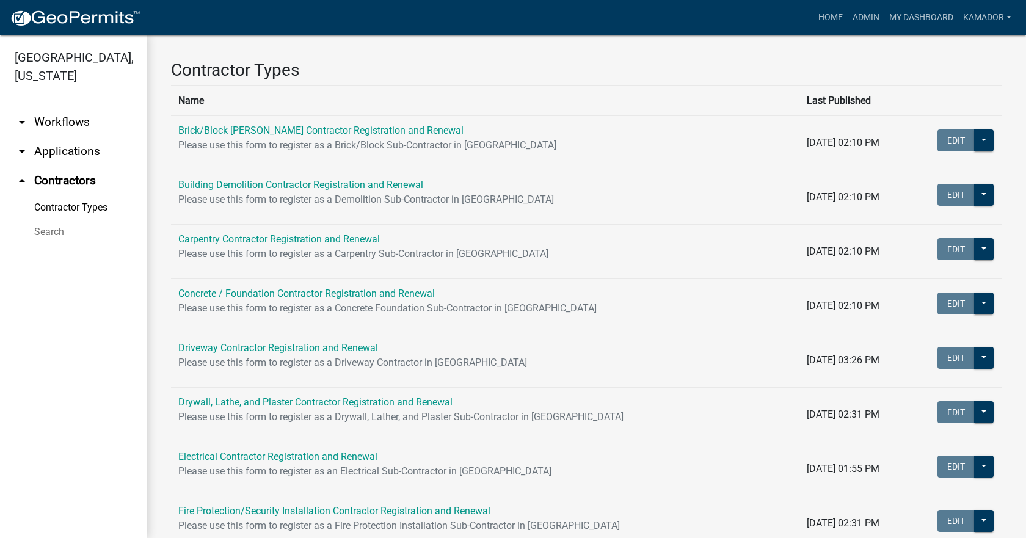 This screenshot has height=538, width=1026. Describe the element at coordinates (485, 526) in the screenshot. I see `p: Please use this form to register as a Fire Protection Installation Sub-Contractor in [GEOGRAPHIC_...` at that location.